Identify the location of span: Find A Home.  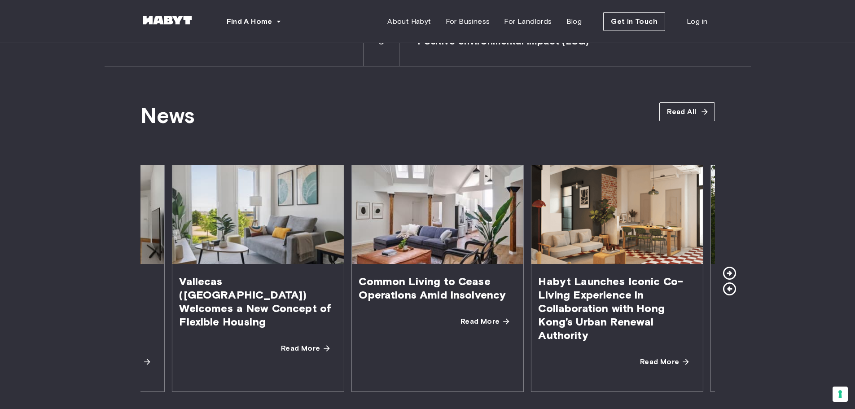
(250, 22).